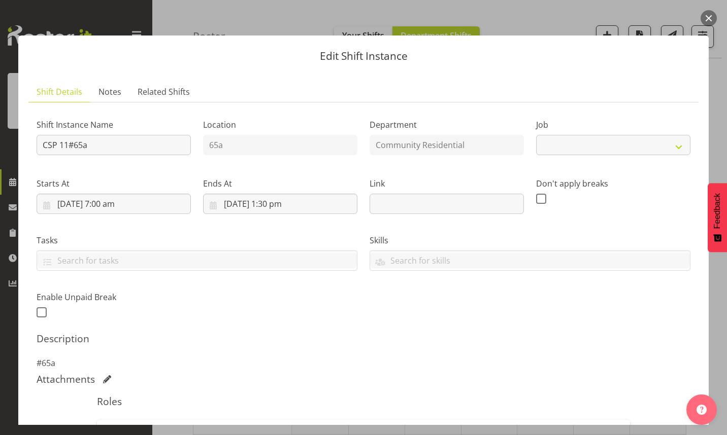 The height and width of the screenshot is (435, 727). I want to click on input: Search for tasks, so click(197, 260).